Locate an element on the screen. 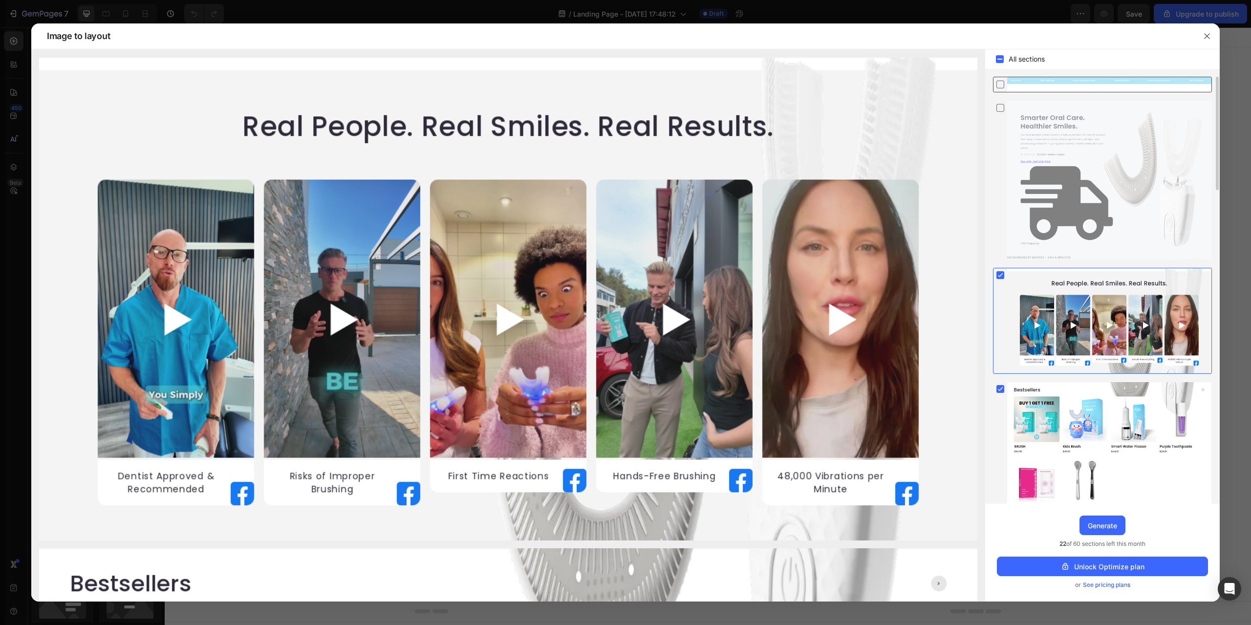  div: Start with Sections from sidebar is located at coordinates (544, 307).